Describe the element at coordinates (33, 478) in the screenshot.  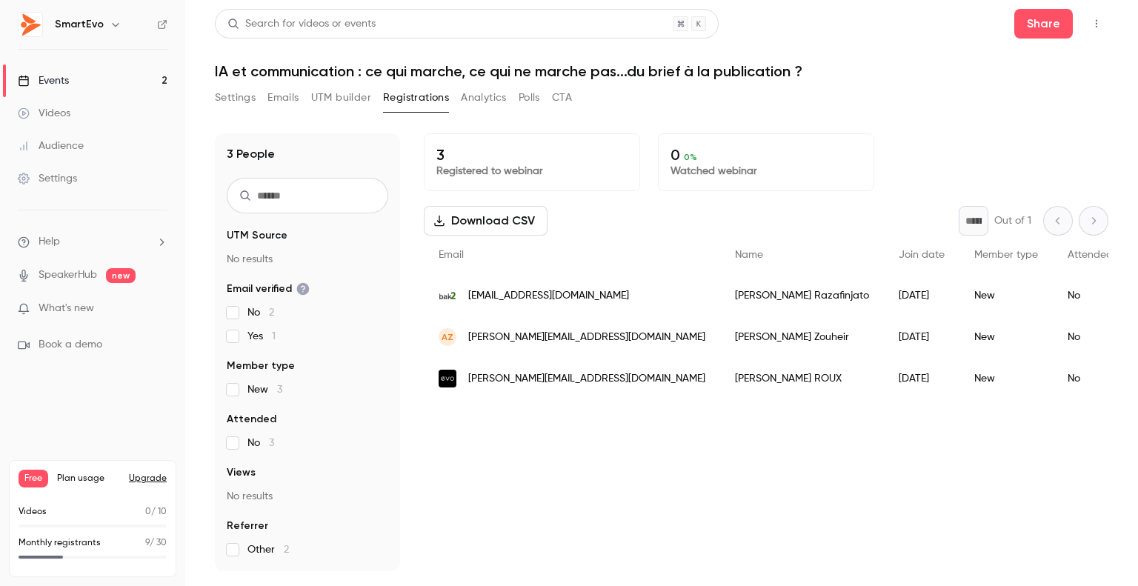
I see `span: Free` at that location.